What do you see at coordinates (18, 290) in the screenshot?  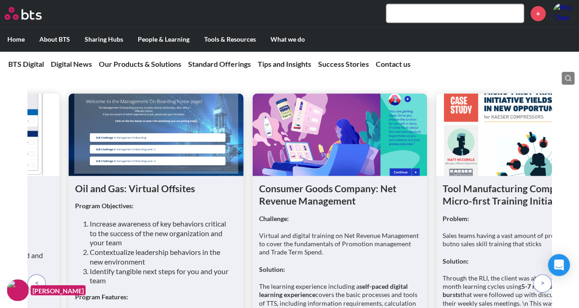 I see `img: F` at bounding box center [18, 290].